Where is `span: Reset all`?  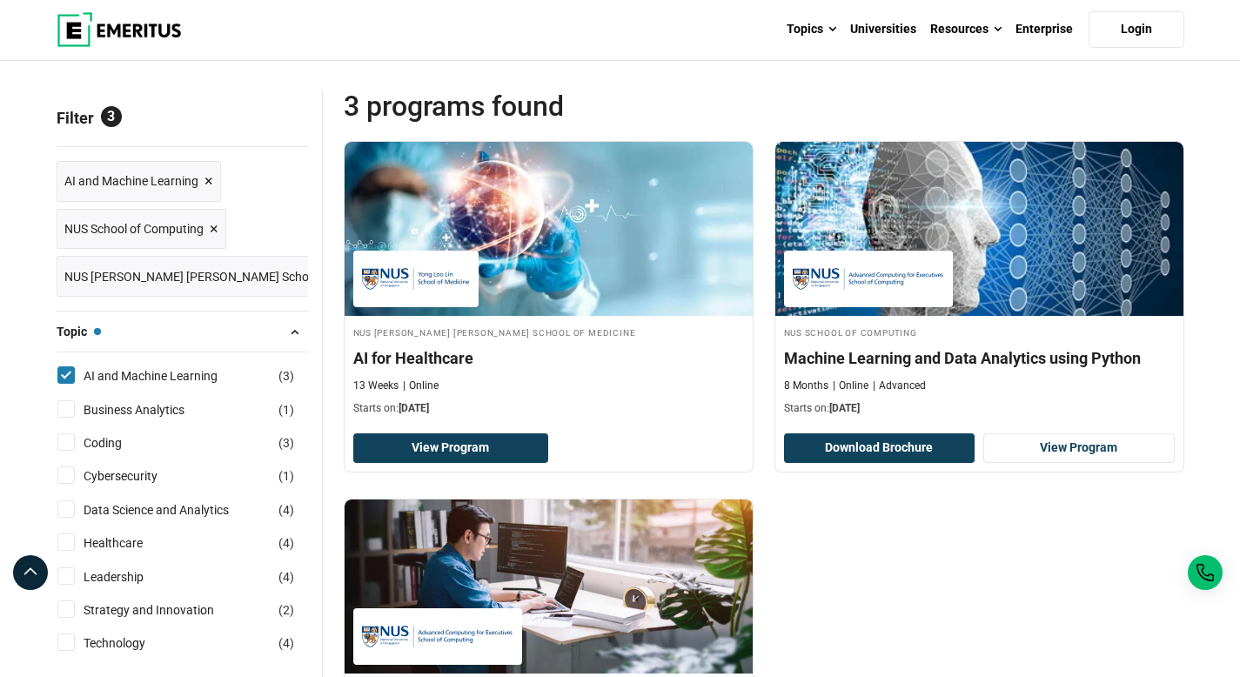
span: Reset all is located at coordinates (281, 120).